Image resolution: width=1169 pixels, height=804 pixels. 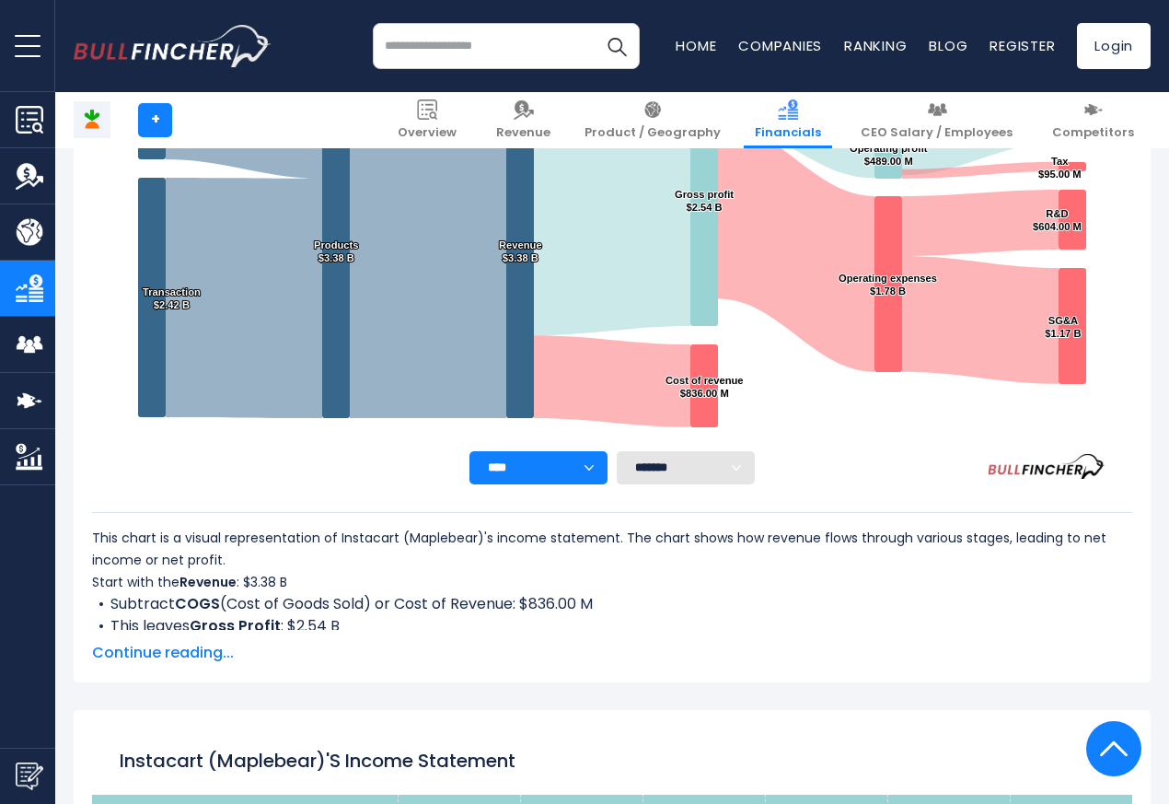 I want to click on div: This chart is a visual representation of Instacart (Maplebear)'s income statement. The chart show..., so click(x=612, y=578).